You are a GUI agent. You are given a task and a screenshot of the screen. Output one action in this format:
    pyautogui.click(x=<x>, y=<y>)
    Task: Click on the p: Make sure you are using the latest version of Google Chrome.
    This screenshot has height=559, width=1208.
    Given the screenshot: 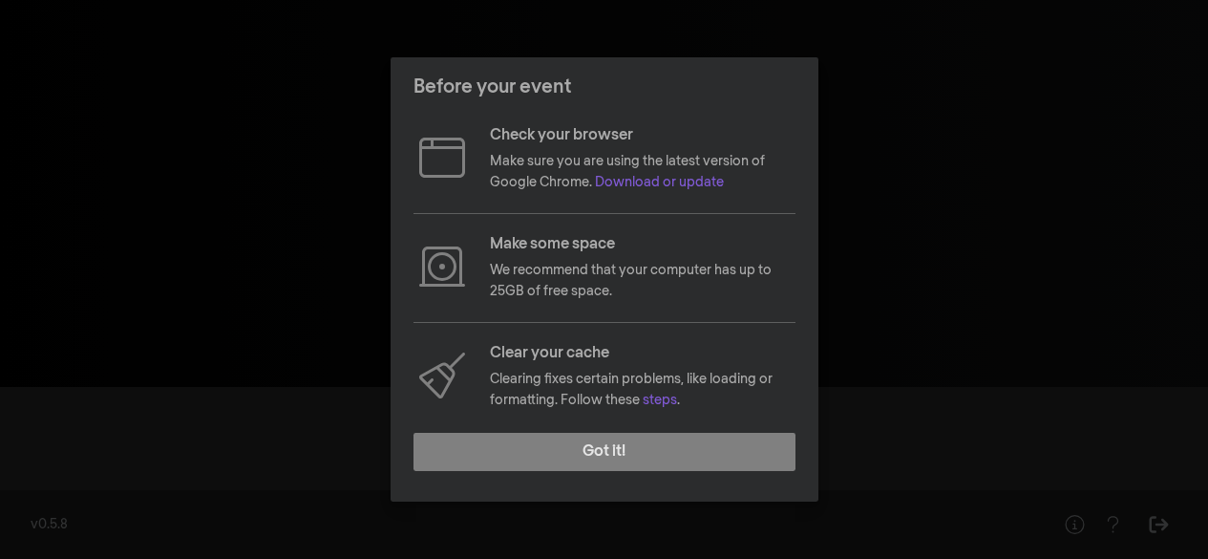 What is the action you would take?
    pyautogui.click(x=643, y=172)
    